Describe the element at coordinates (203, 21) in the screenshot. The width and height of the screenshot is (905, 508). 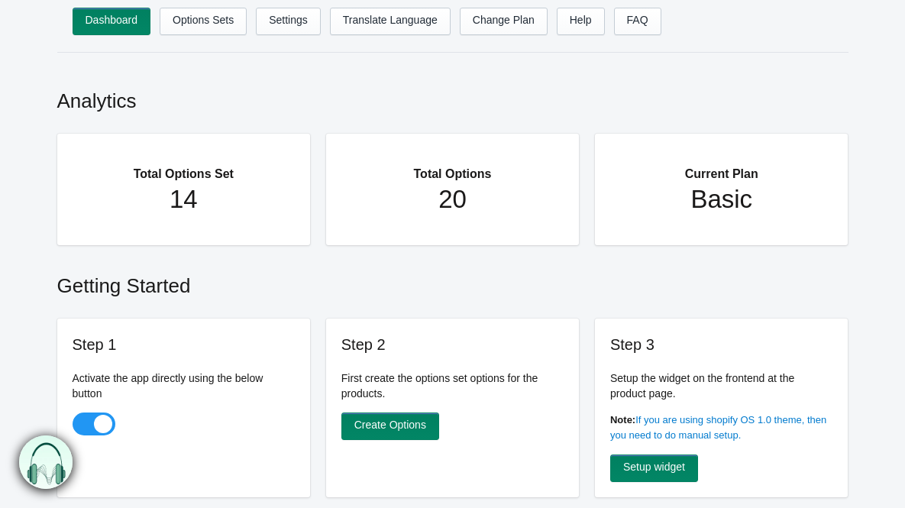
I see `a: Options Sets` at that location.